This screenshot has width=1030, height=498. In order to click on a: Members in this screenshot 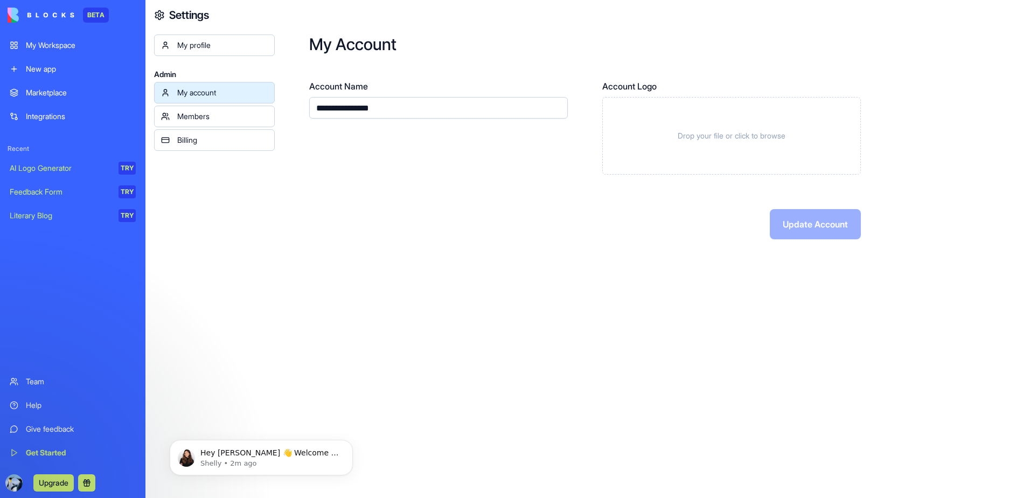, I will do `click(214, 116)`.